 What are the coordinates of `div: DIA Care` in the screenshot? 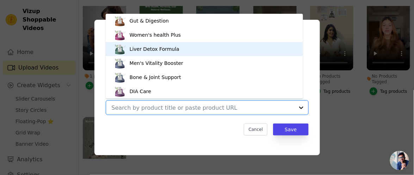 It's located at (140, 91).